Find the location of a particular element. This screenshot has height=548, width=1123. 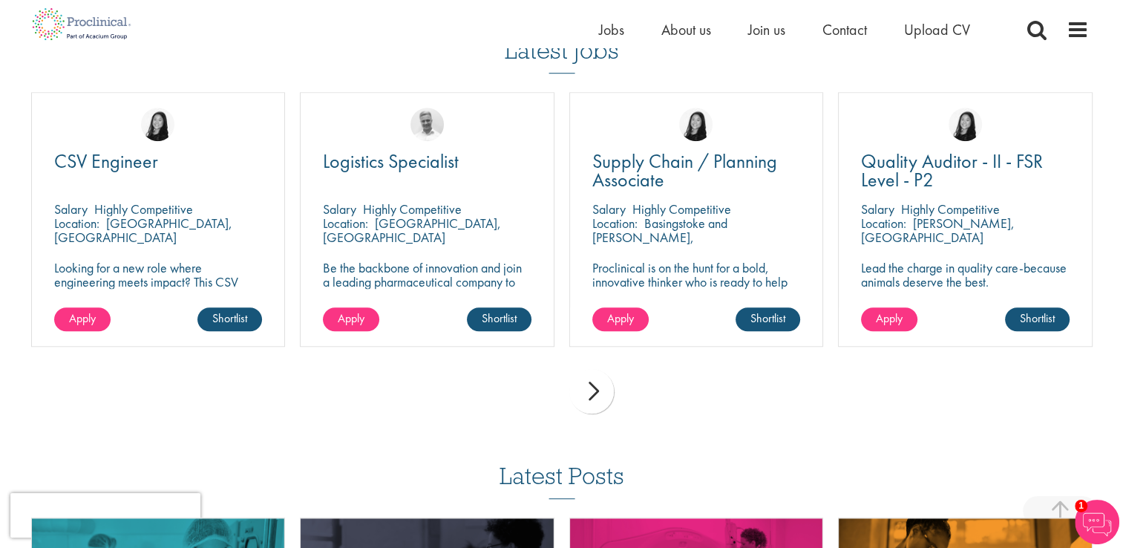

span: Logistics Specialist is located at coordinates (390, 161).